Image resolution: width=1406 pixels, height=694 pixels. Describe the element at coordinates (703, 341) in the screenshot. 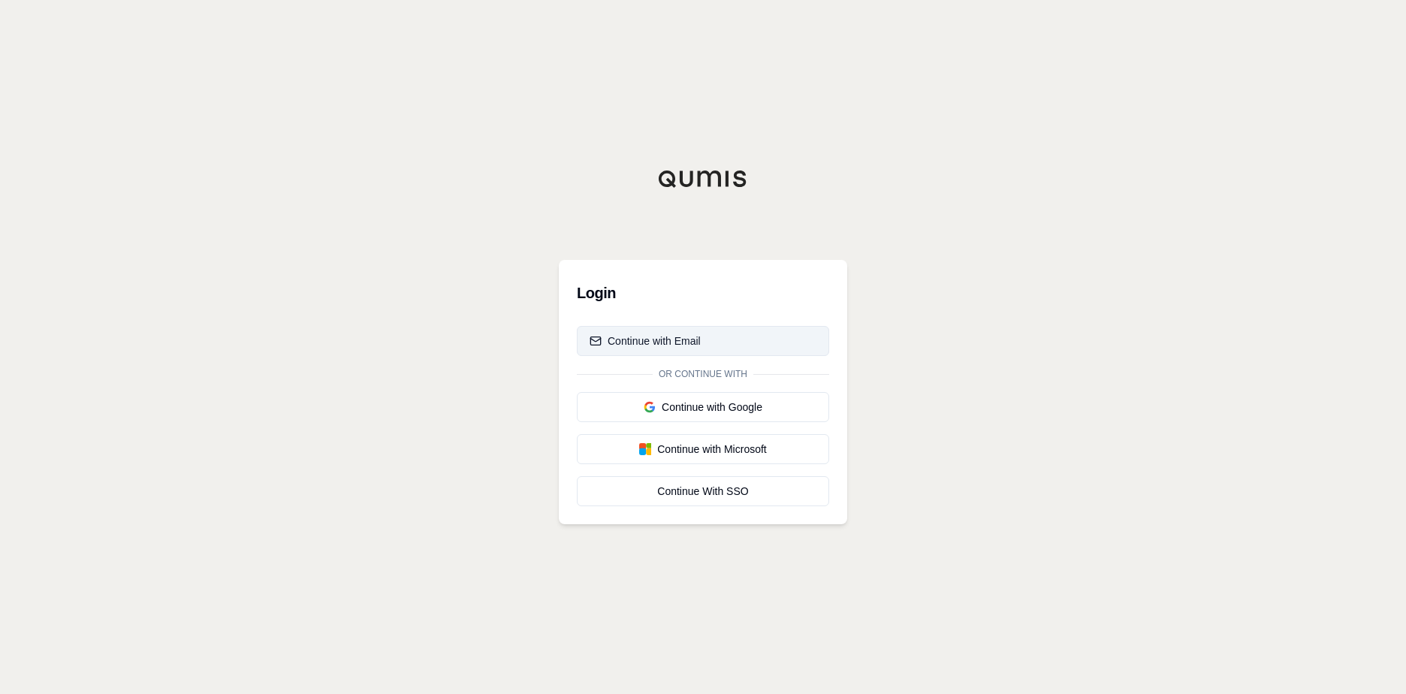

I see `button: Continue with Email` at that location.